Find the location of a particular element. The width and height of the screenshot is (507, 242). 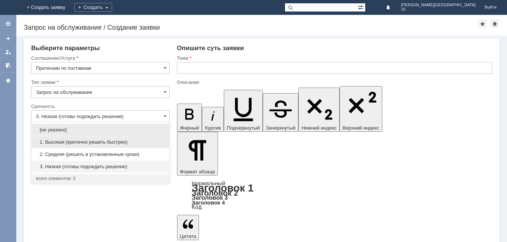

a: Заголовок 3 is located at coordinates (210, 197).